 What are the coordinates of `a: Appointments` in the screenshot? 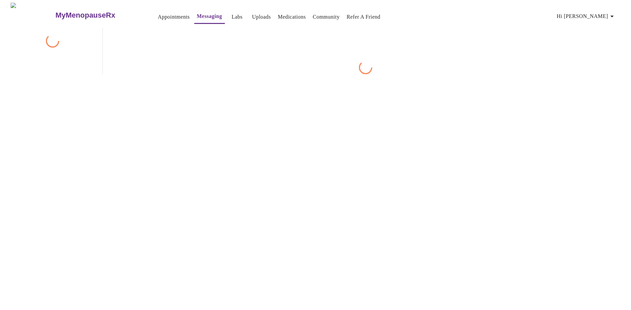 It's located at (174, 17).